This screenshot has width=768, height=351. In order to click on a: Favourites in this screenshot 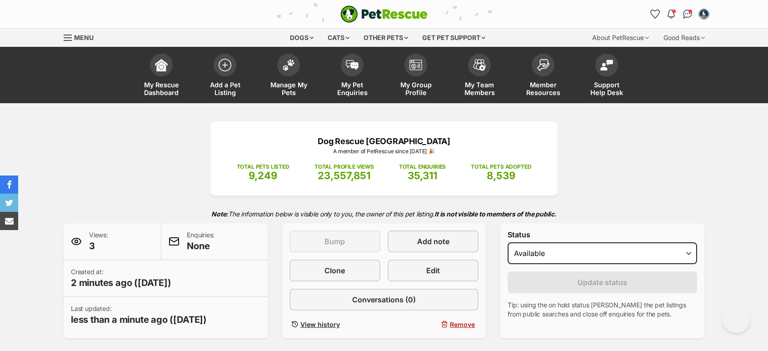, I will do `click(655, 14)`.